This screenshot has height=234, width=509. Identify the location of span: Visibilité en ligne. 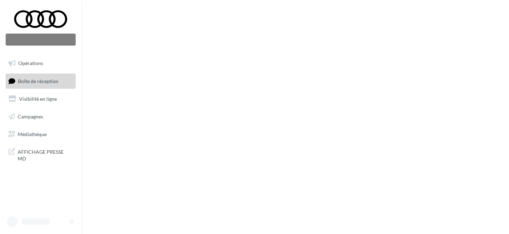
(38, 99).